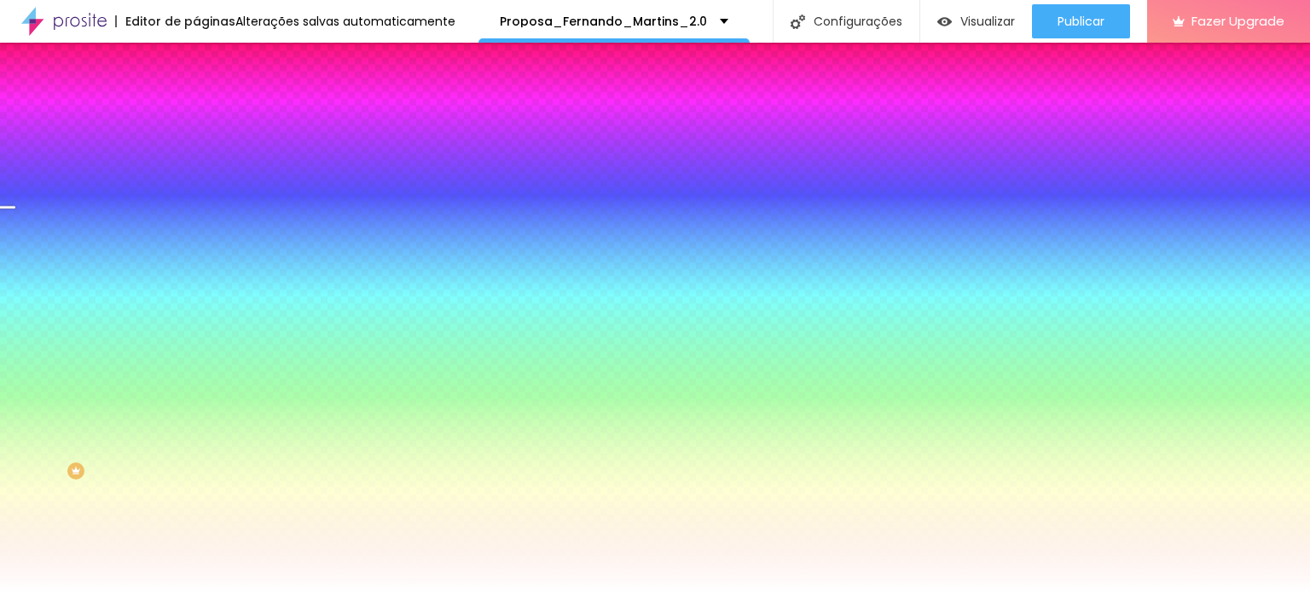  I want to click on span: Fazer Upgrade, so click(1238, 20).